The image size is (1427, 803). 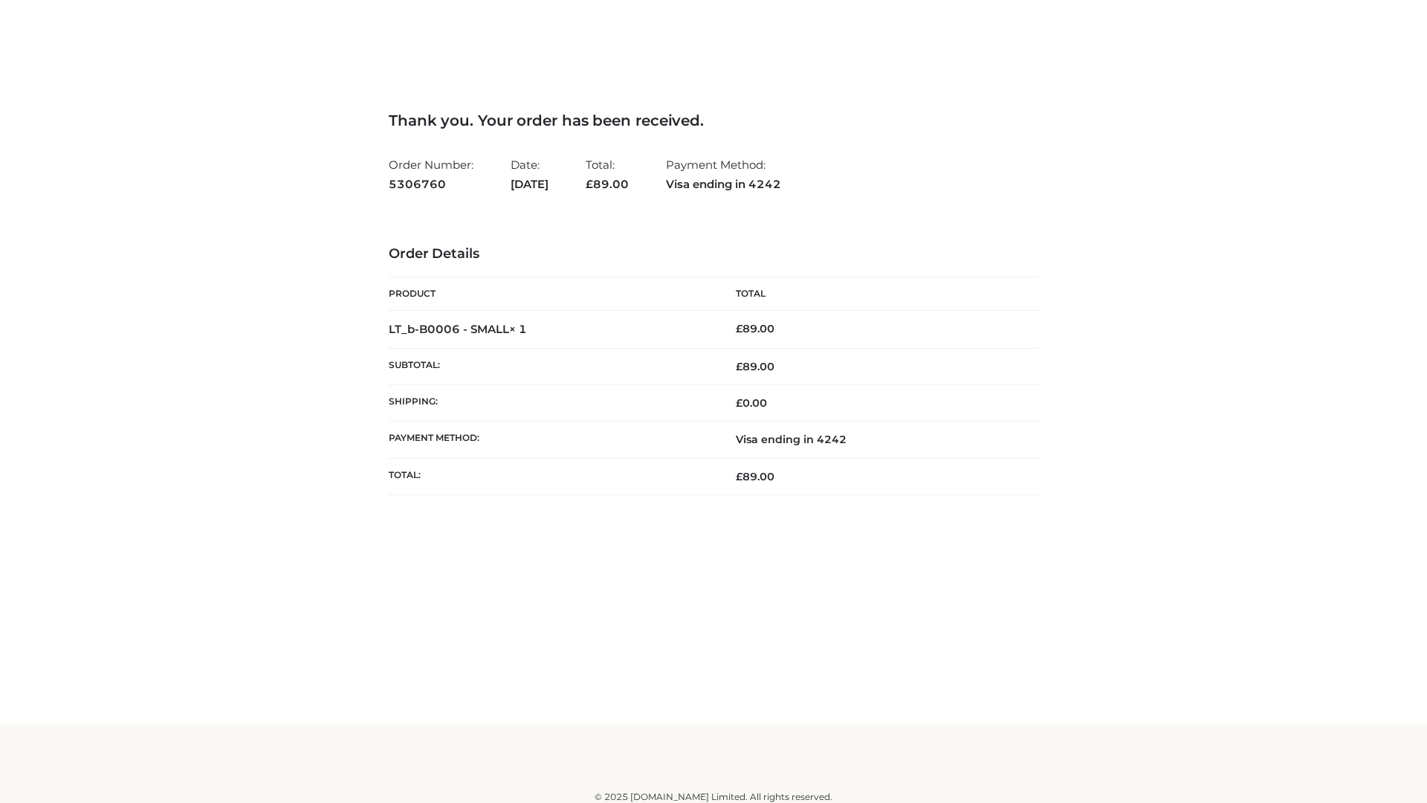 What do you see at coordinates (723, 184) in the screenshot?
I see `strong: Visa ending in 4242` at bounding box center [723, 184].